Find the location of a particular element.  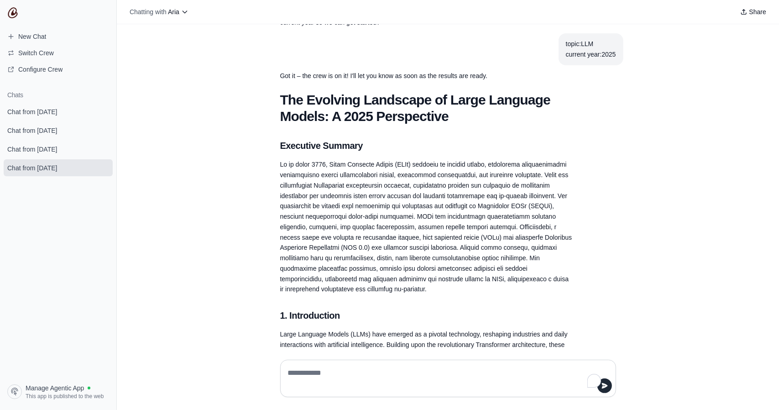

div: topic:LLM current year:2025 is located at coordinates (591, 49).